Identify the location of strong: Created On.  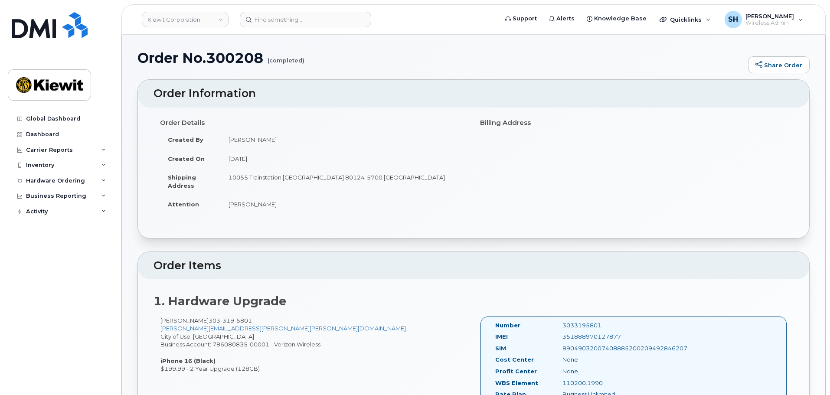
(186, 159).